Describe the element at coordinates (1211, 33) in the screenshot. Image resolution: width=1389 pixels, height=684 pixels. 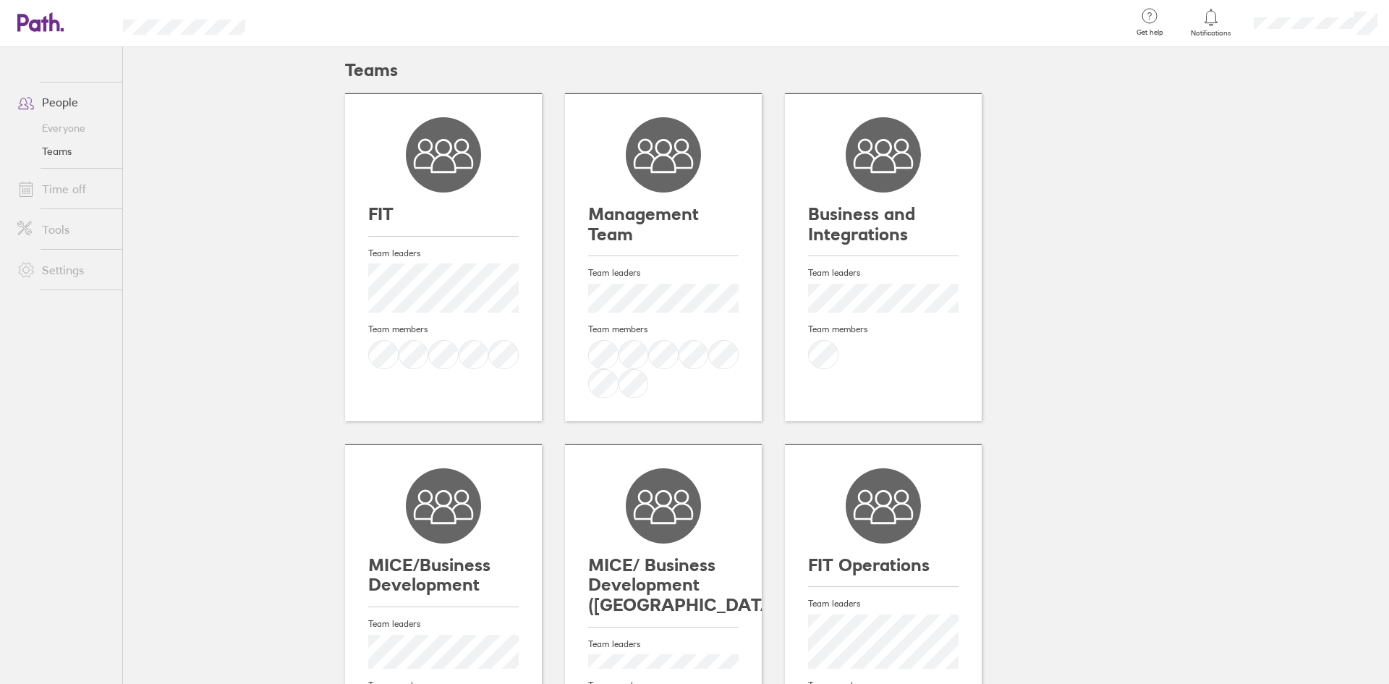
I see `span: Notifications` at that location.